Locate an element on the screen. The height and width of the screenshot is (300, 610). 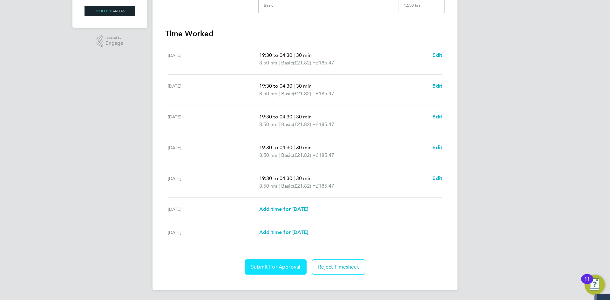
div: 11 is located at coordinates (588, 284).